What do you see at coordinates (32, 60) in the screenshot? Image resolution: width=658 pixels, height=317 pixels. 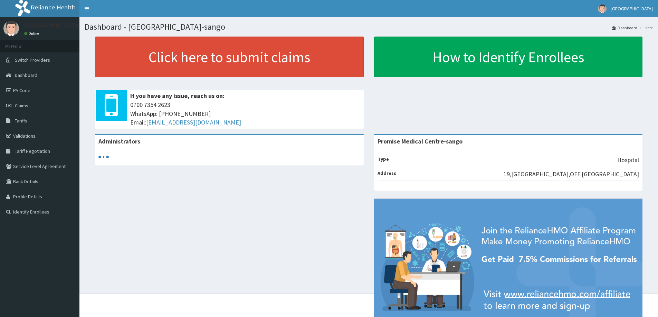 I see `span: Switch Providers` at bounding box center [32, 60].